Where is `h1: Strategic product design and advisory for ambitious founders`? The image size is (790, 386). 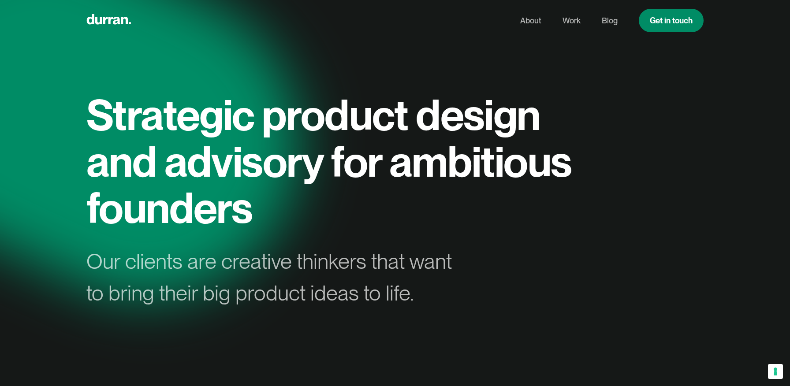
h1: Strategic product design and advisory for ambitious founders is located at coordinates (333, 161).